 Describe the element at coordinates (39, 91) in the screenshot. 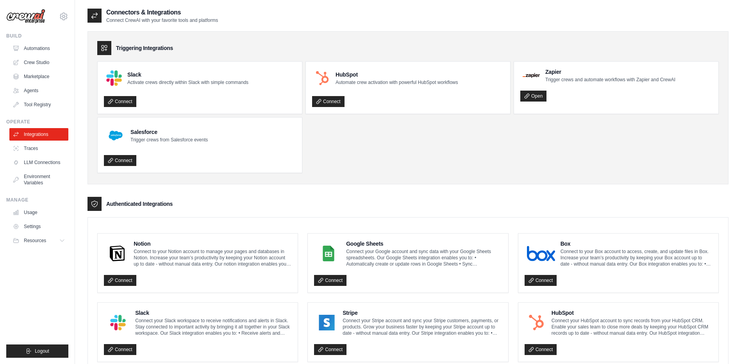

I see `a: Agents` at that location.